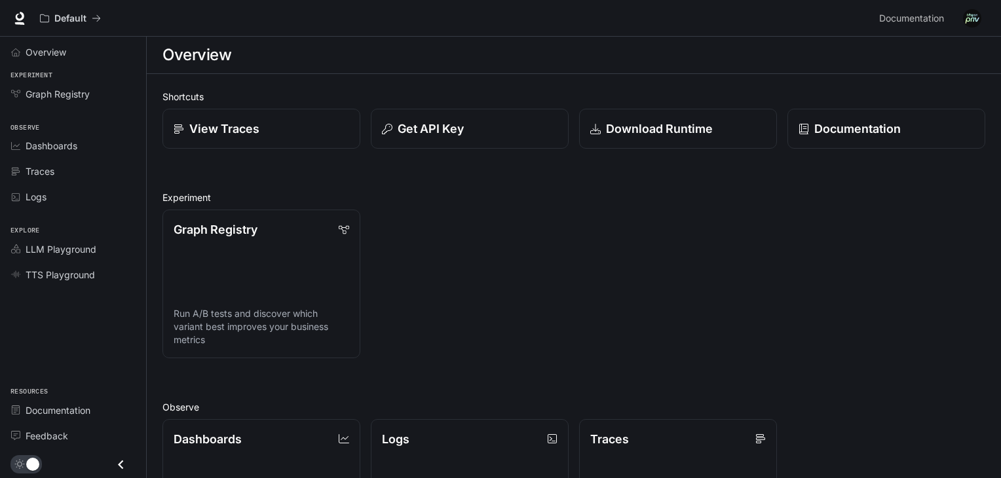  Describe the element at coordinates (33, 464) in the screenshot. I see `span: Dark mode toggle` at that location.